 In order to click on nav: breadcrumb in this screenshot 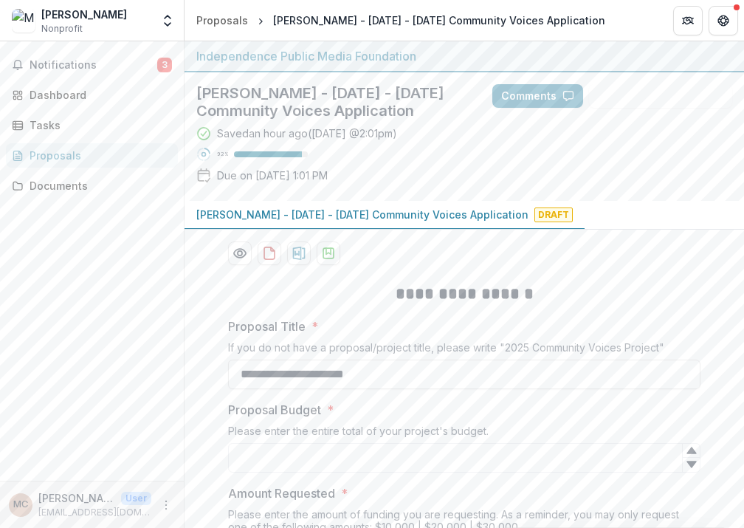, I will do `click(401, 20)`.